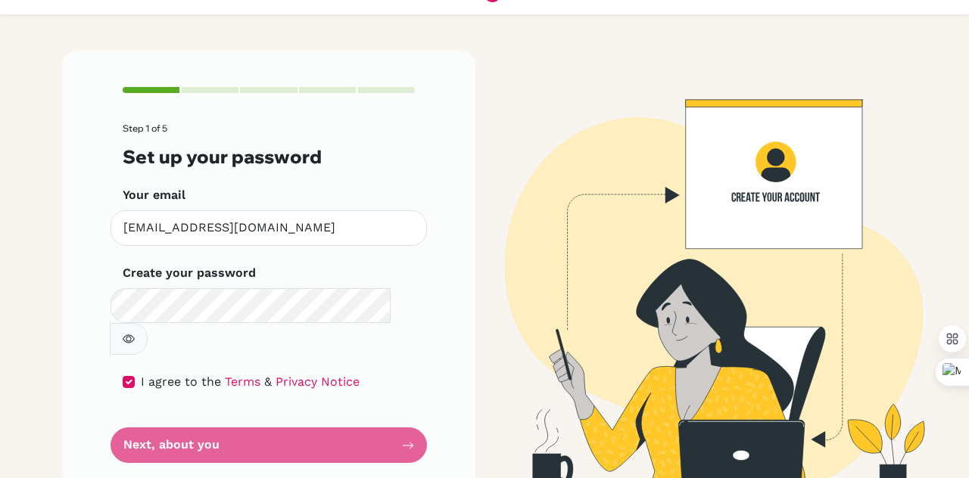  Describe the element at coordinates (181, 382) in the screenshot. I see `span: I agree to the` at that location.